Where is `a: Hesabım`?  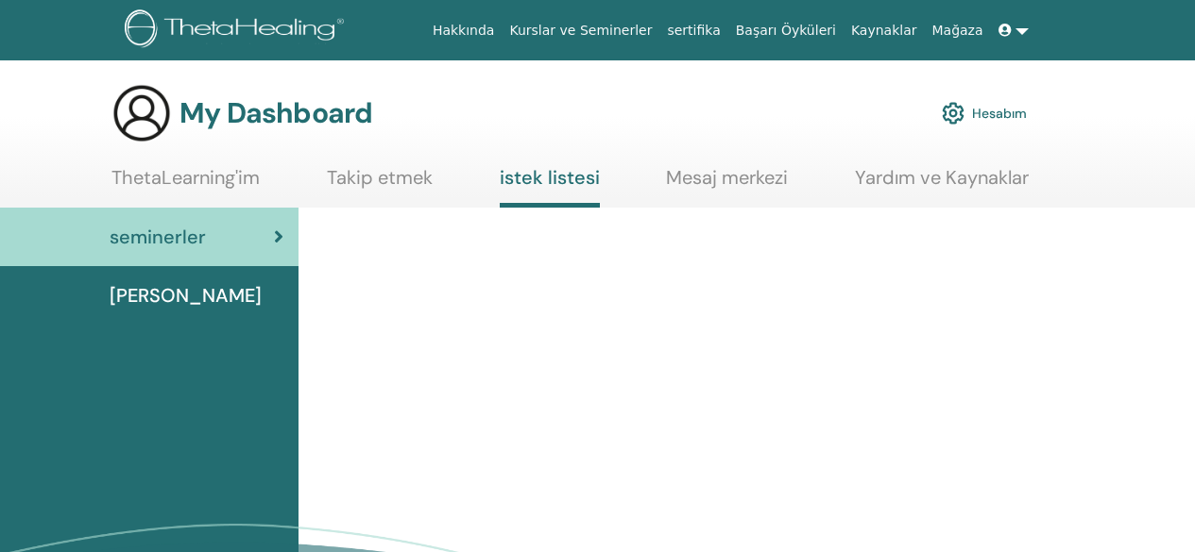
a: Hesabım is located at coordinates (984, 113).